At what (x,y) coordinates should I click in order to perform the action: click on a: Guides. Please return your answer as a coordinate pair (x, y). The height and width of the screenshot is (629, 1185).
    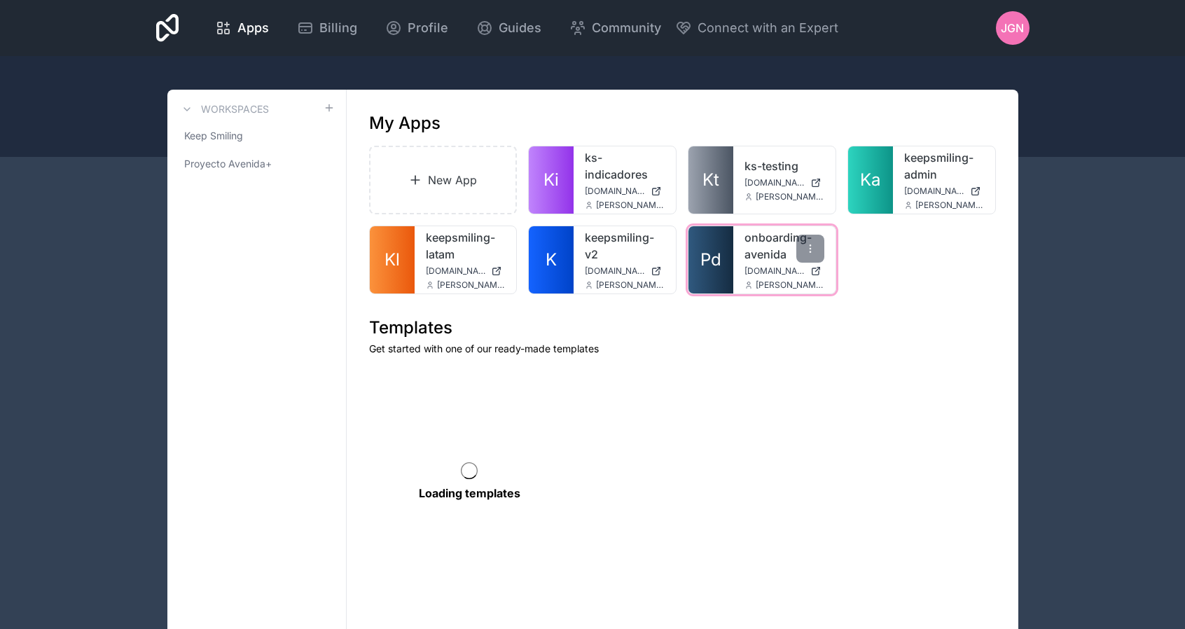
    Looking at the image, I should click on (508, 28).